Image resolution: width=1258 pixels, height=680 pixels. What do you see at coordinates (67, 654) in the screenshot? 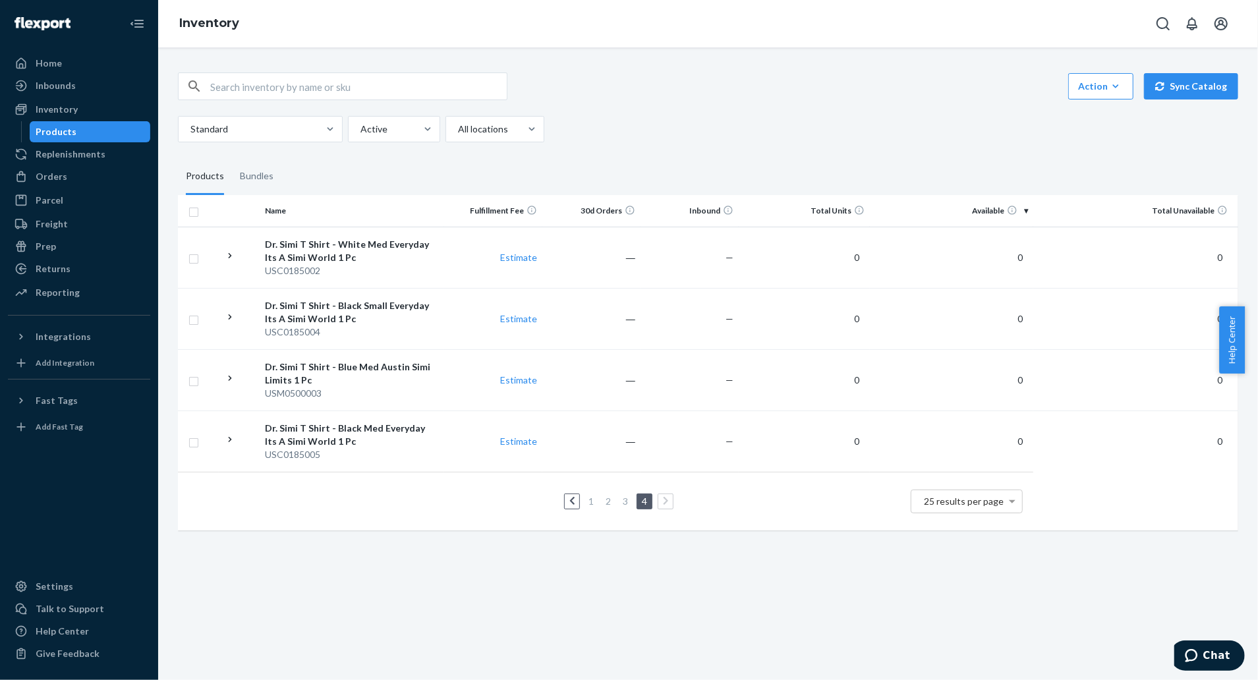
I see `div: Give Feedback` at bounding box center [67, 654].